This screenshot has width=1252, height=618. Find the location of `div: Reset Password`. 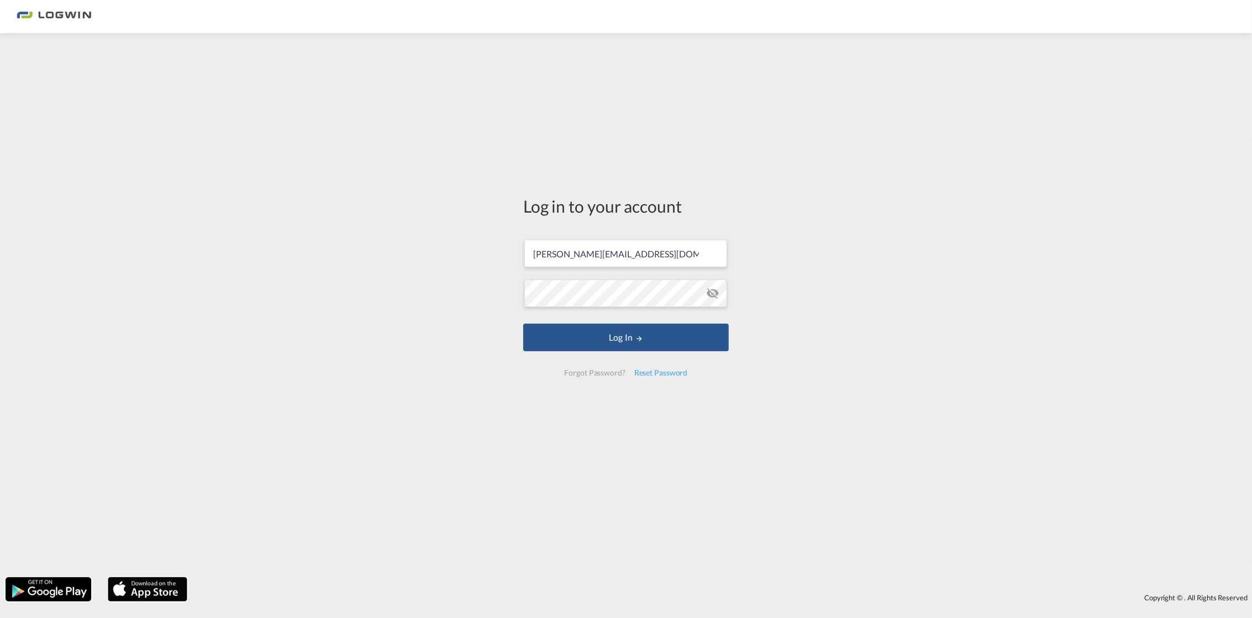

div: Reset Password is located at coordinates (661, 373).